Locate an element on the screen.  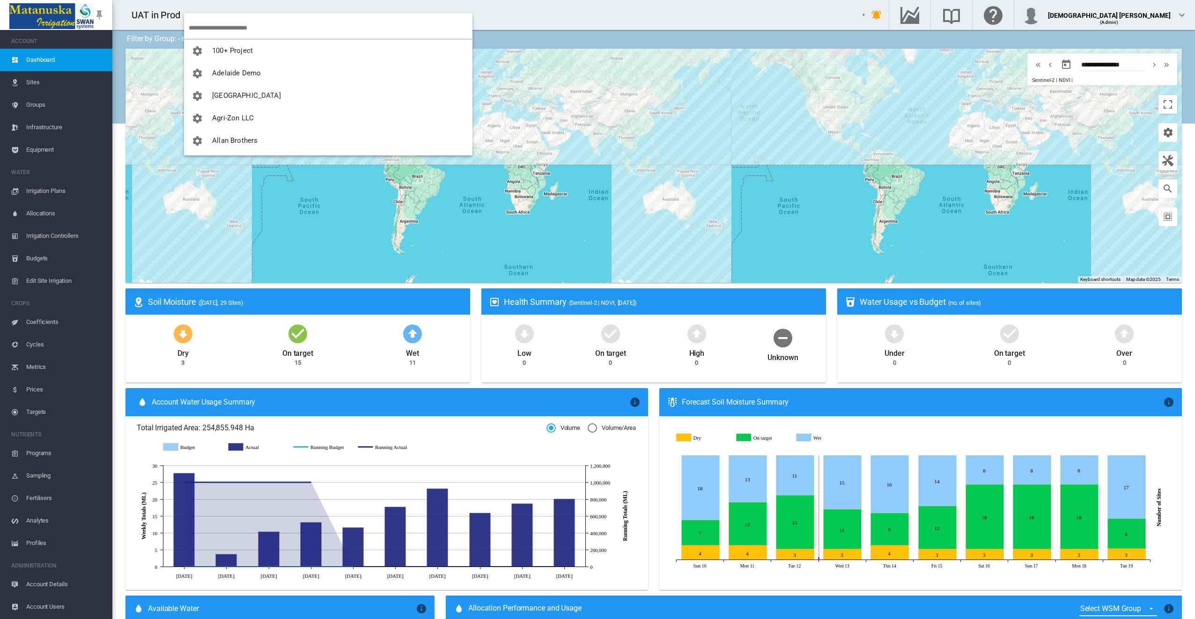
button: You have 'Admin' permissions to Adelaide High School is located at coordinates (328, 96).